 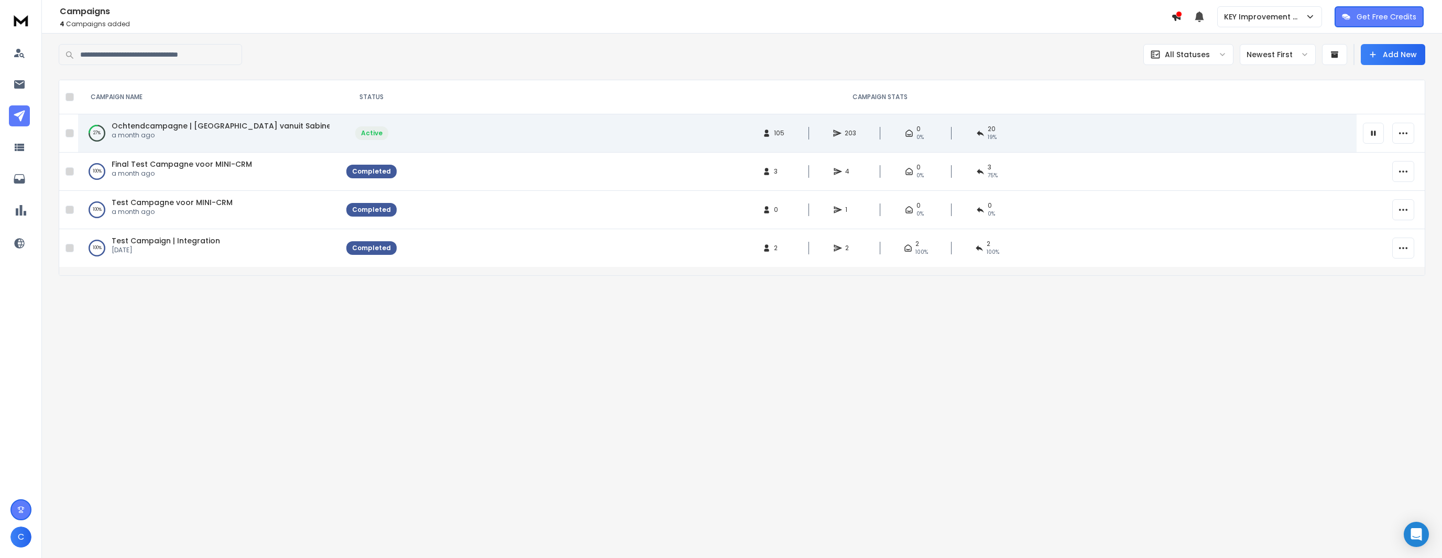 I want to click on span: 1, so click(x=850, y=210).